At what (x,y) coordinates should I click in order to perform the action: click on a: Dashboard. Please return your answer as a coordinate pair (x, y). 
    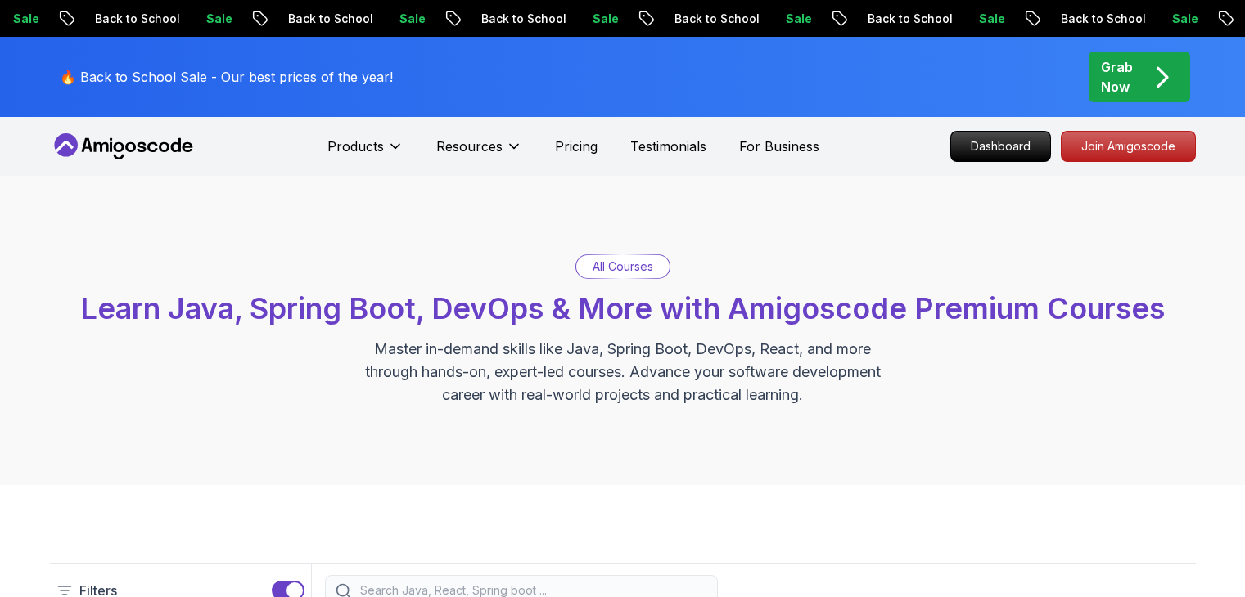
    Looking at the image, I should click on (1000, 147).